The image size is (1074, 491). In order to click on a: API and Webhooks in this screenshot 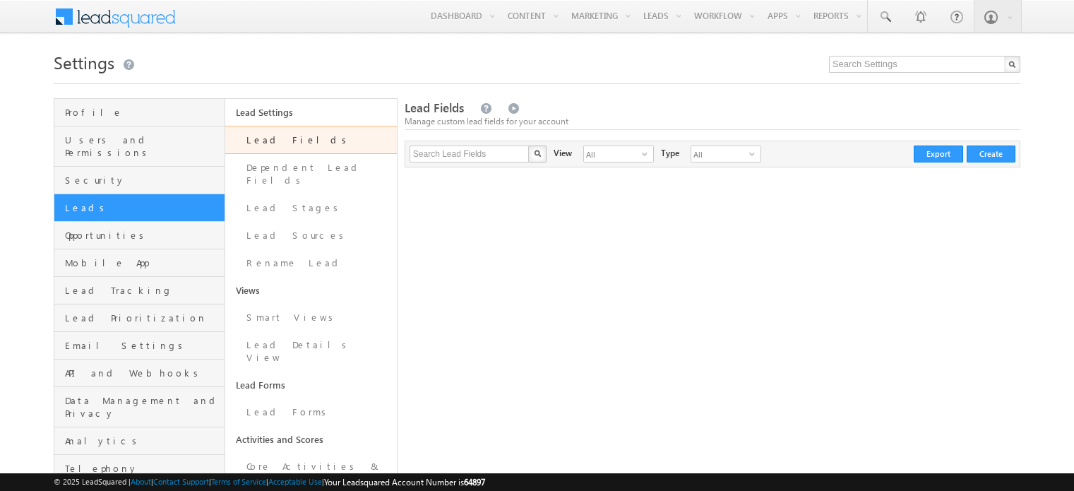, I will do `click(139, 373)`.